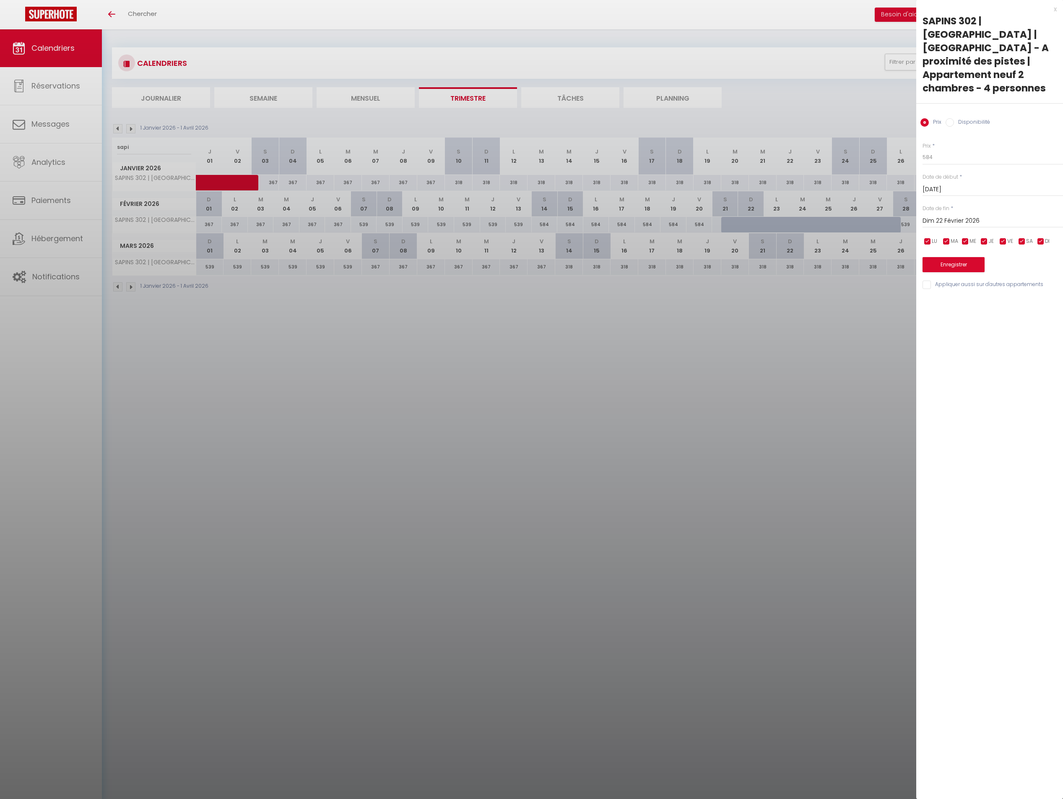 This screenshot has width=1063, height=799. I want to click on button: Enregistrer, so click(954, 265).